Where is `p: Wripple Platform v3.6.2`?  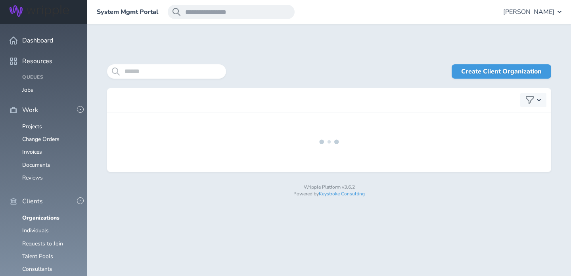
p: Wripple Platform v3.6.2 is located at coordinates (329, 187).